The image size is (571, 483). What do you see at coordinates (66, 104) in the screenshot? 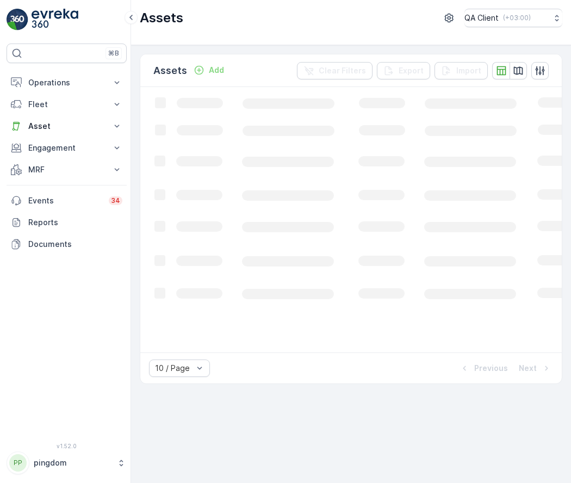
I see `button: Fleet` at bounding box center [66, 104].